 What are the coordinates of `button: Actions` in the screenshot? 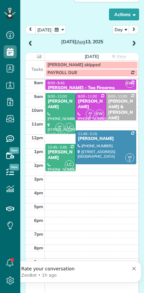 It's located at (124, 14).